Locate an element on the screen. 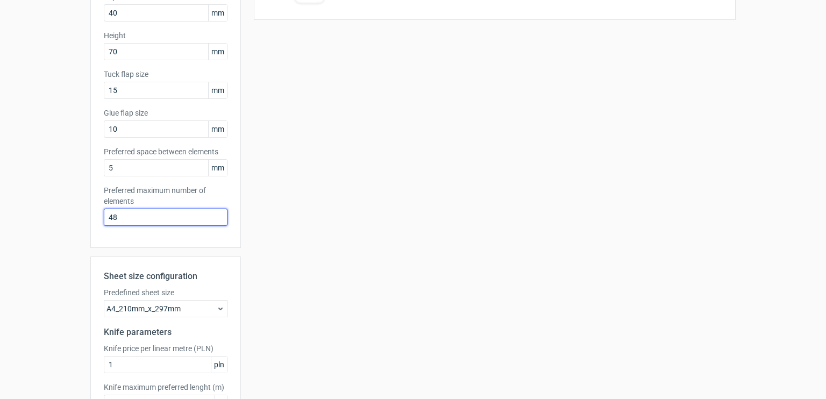  div: A4_210mm_x_297mm is located at coordinates (166, 309).